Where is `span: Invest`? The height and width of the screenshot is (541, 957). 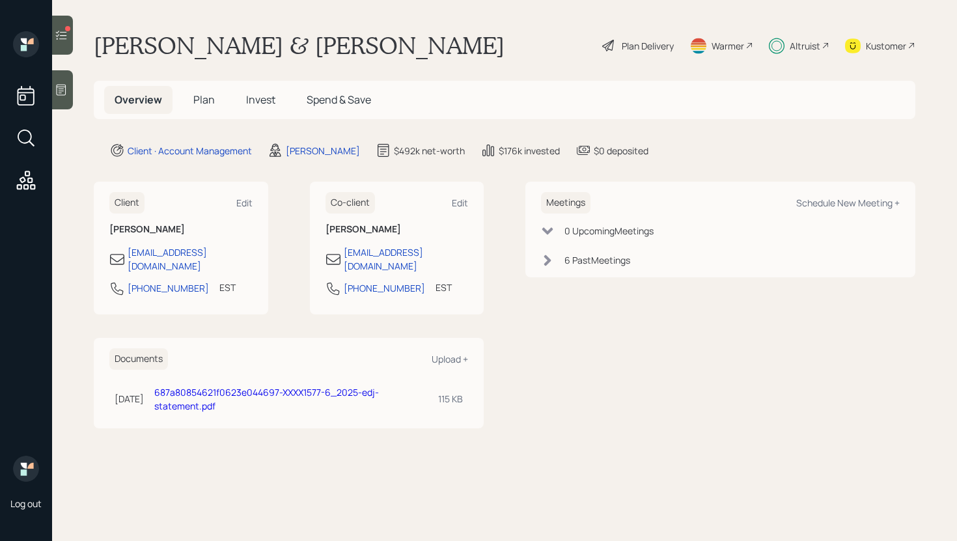 span: Invest is located at coordinates (260, 100).